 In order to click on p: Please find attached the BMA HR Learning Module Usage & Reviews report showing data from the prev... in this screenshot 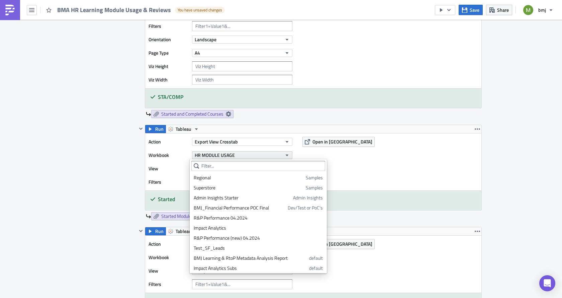, I will do `click(161, 46)`.